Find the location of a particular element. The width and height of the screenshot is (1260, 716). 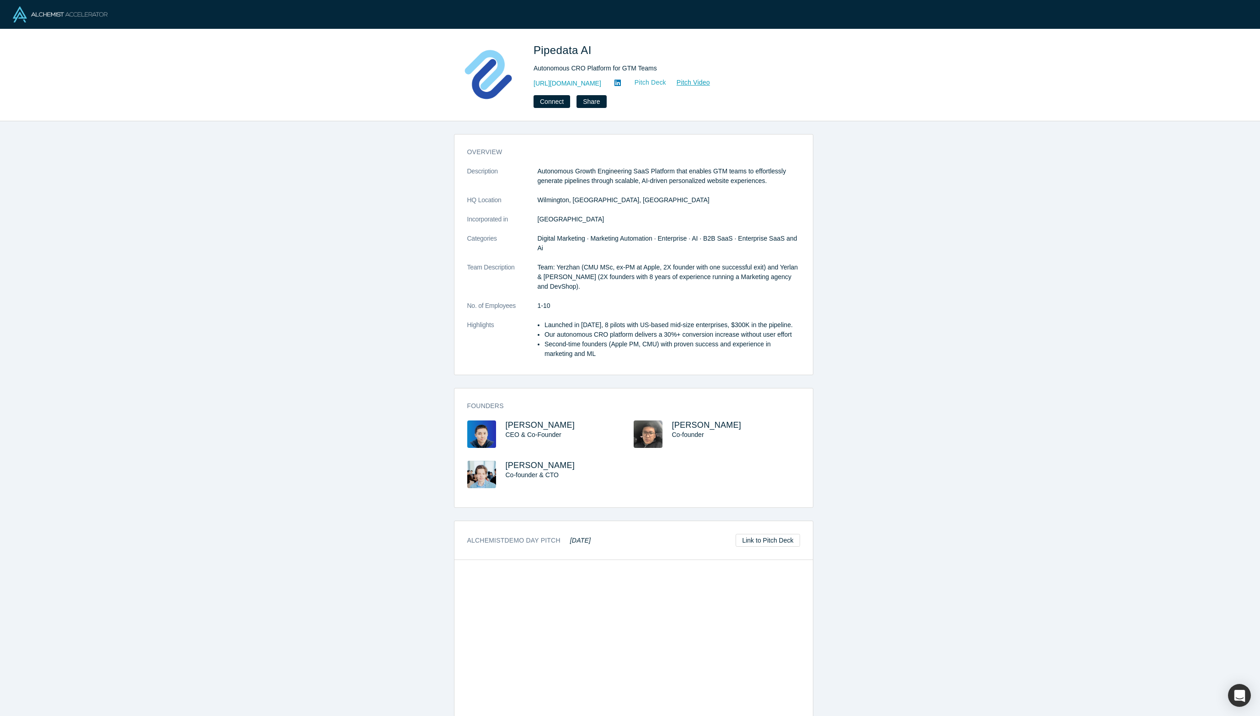

p: Autonomous Growth Engineering SaaS Platform that enables GTM teams to effortlessly generate pipel... is located at coordinates (669, 176).